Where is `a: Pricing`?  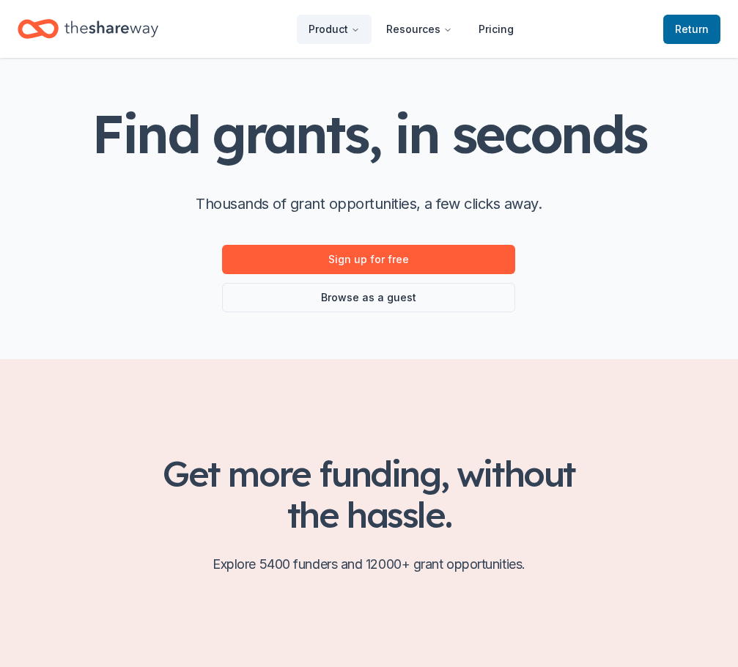 a: Pricing is located at coordinates (496, 29).